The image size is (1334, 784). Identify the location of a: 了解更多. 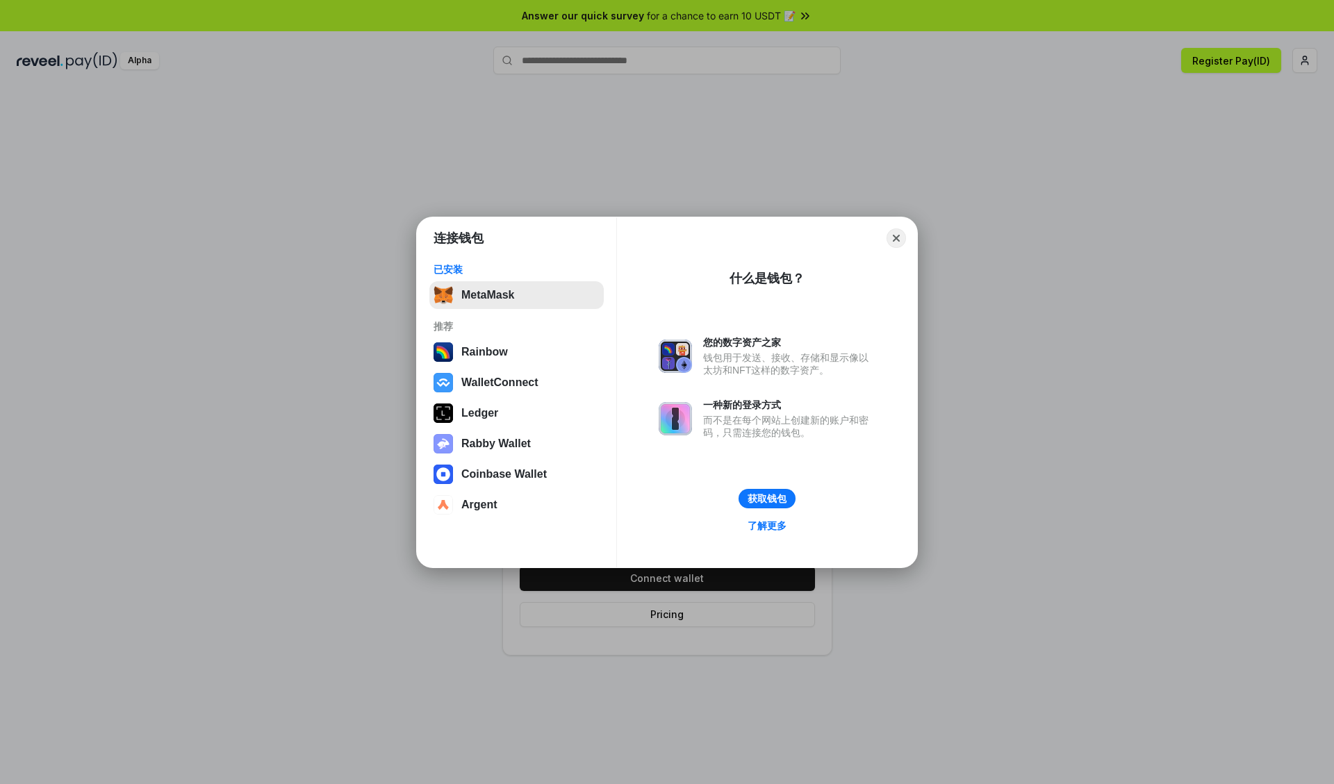
(767, 526).